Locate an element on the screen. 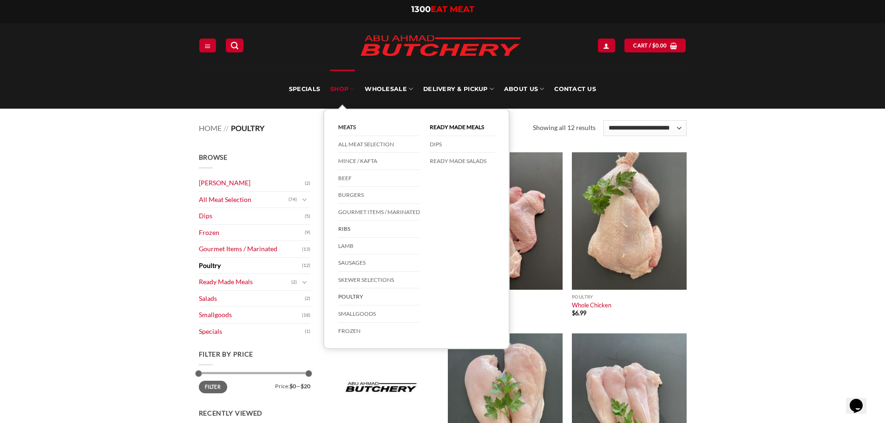 The image size is (885, 423). a: Beef is located at coordinates (379, 178).